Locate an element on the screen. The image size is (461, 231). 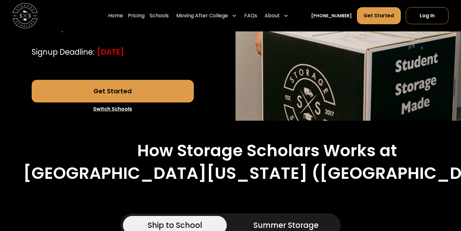
div: Signup Deadline: is located at coordinates (63, 52).